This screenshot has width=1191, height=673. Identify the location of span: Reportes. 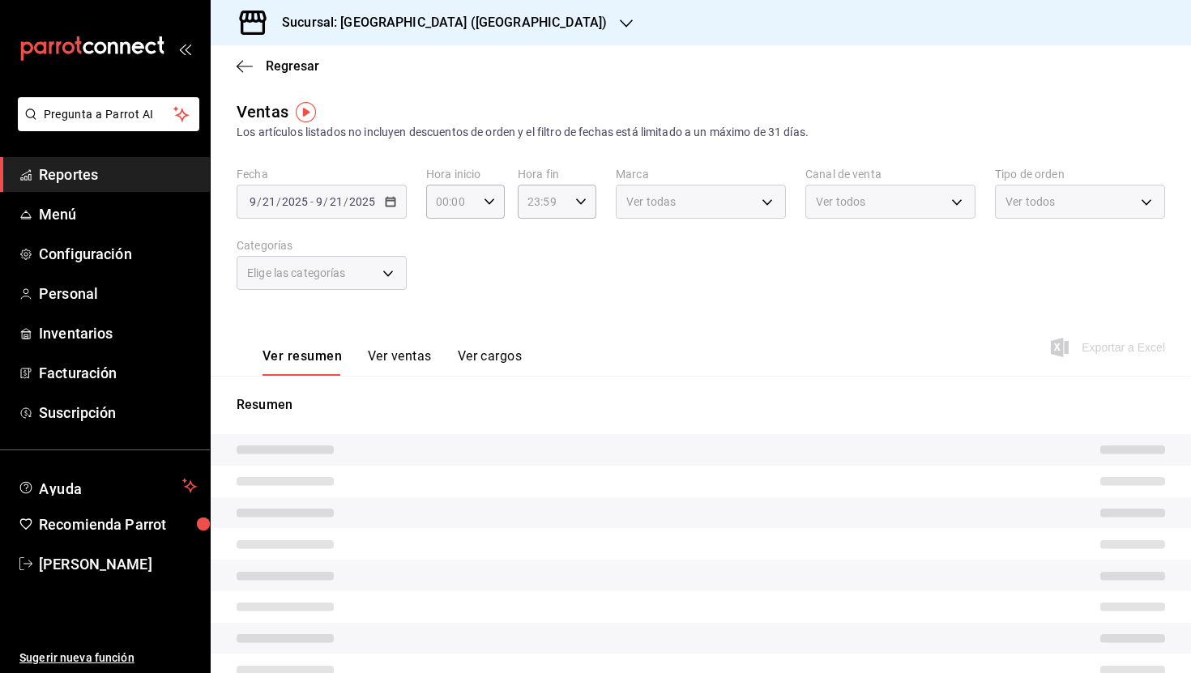
(117, 174).